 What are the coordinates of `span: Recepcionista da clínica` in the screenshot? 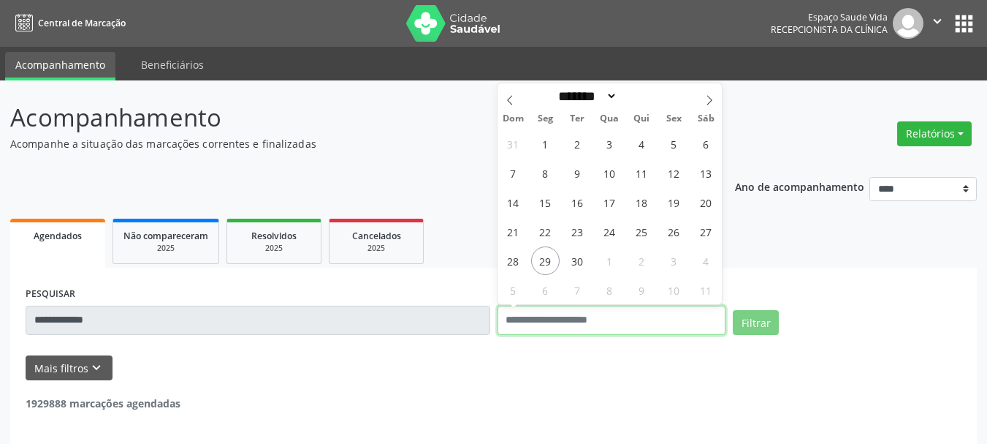 It's located at (829, 29).